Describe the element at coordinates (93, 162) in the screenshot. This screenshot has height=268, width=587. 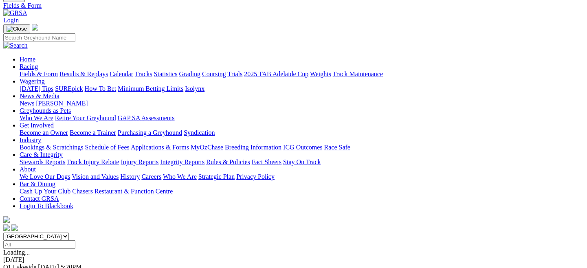
I see `a: Track Injury Rebate` at that location.